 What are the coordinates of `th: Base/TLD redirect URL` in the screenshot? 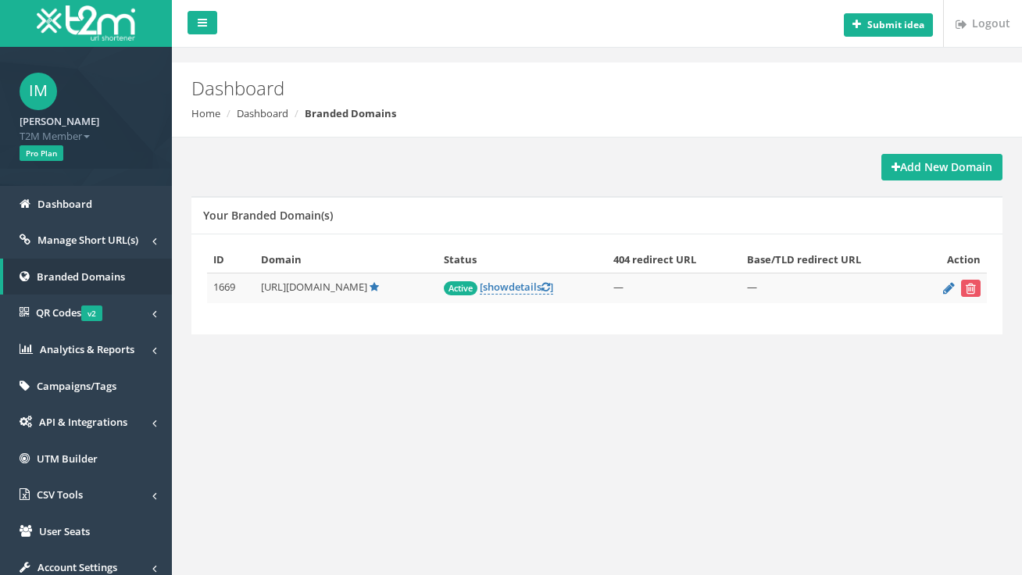 It's located at (829, 259).